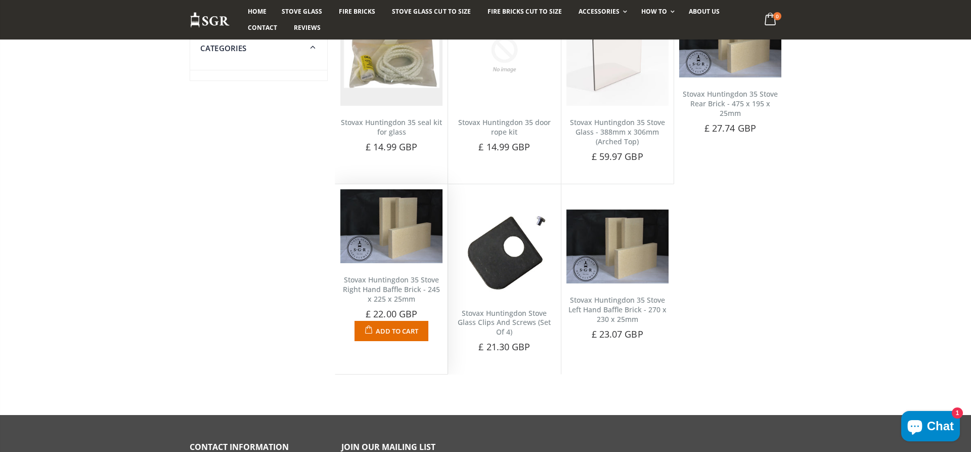 The width and height of the screenshot is (971, 452). What do you see at coordinates (771, 20) in the screenshot?
I see `a: 0` at bounding box center [771, 20].